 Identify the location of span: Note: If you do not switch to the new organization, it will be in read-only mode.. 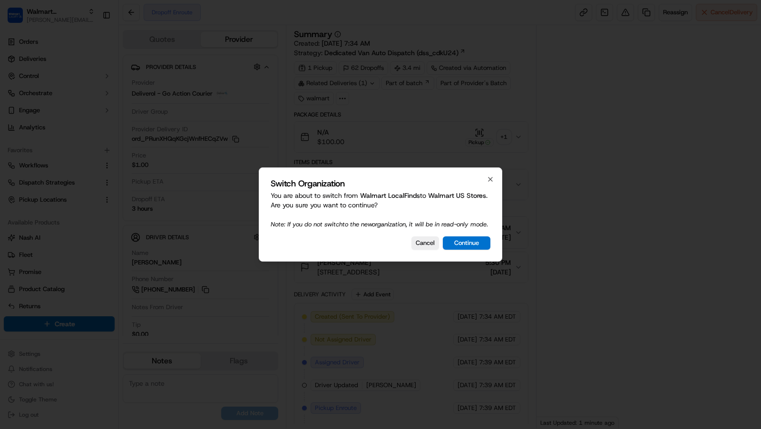
(379, 224).